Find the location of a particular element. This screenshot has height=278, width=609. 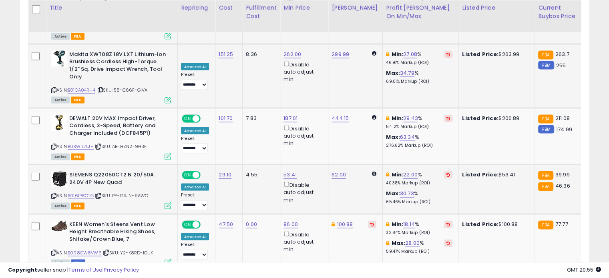

a: B098CW8VW6 is located at coordinates (85, 253).